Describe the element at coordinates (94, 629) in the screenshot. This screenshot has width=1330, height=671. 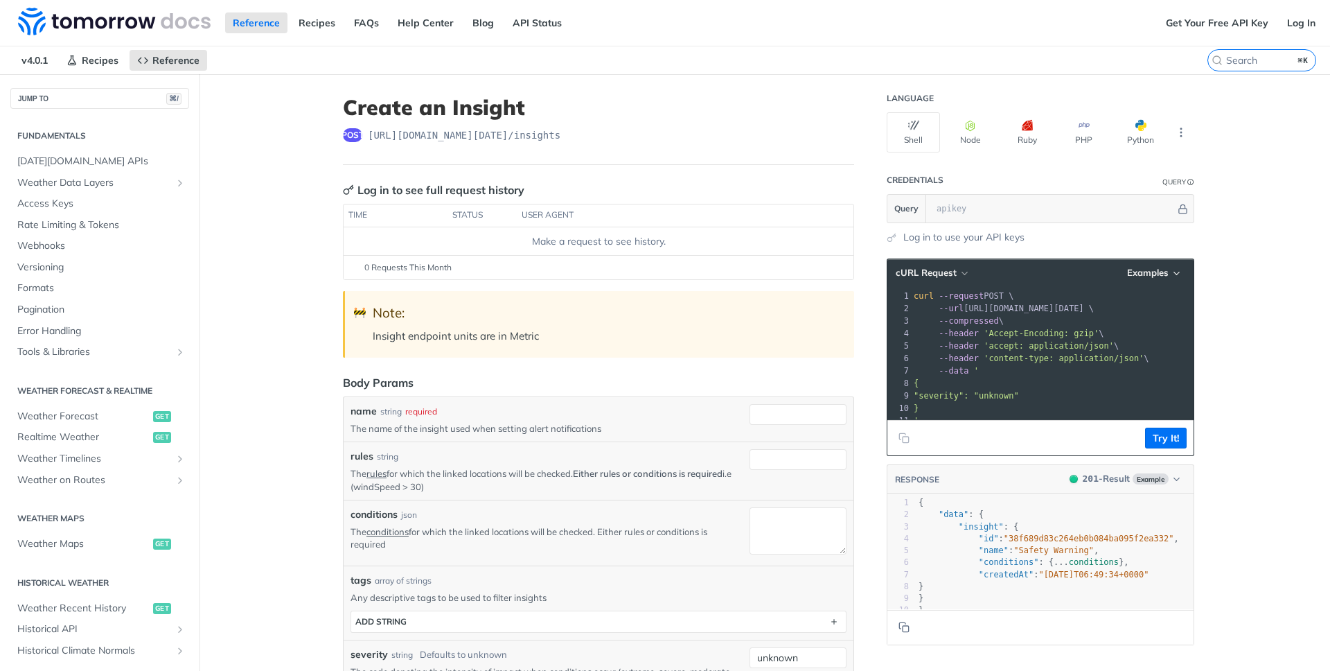
I see `span: Historical API` at that location.